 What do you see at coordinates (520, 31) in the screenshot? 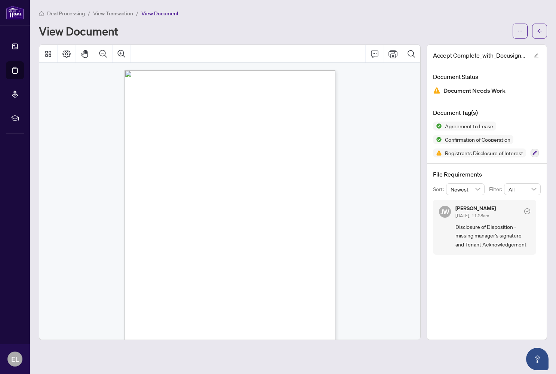
I see `span: ellipsis` at bounding box center [520, 31].